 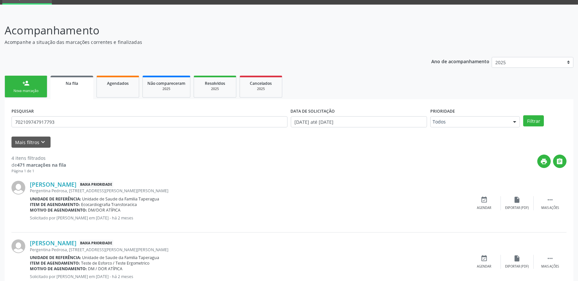 I want to click on span: DM/DOR ATÍPICA, so click(x=104, y=210).